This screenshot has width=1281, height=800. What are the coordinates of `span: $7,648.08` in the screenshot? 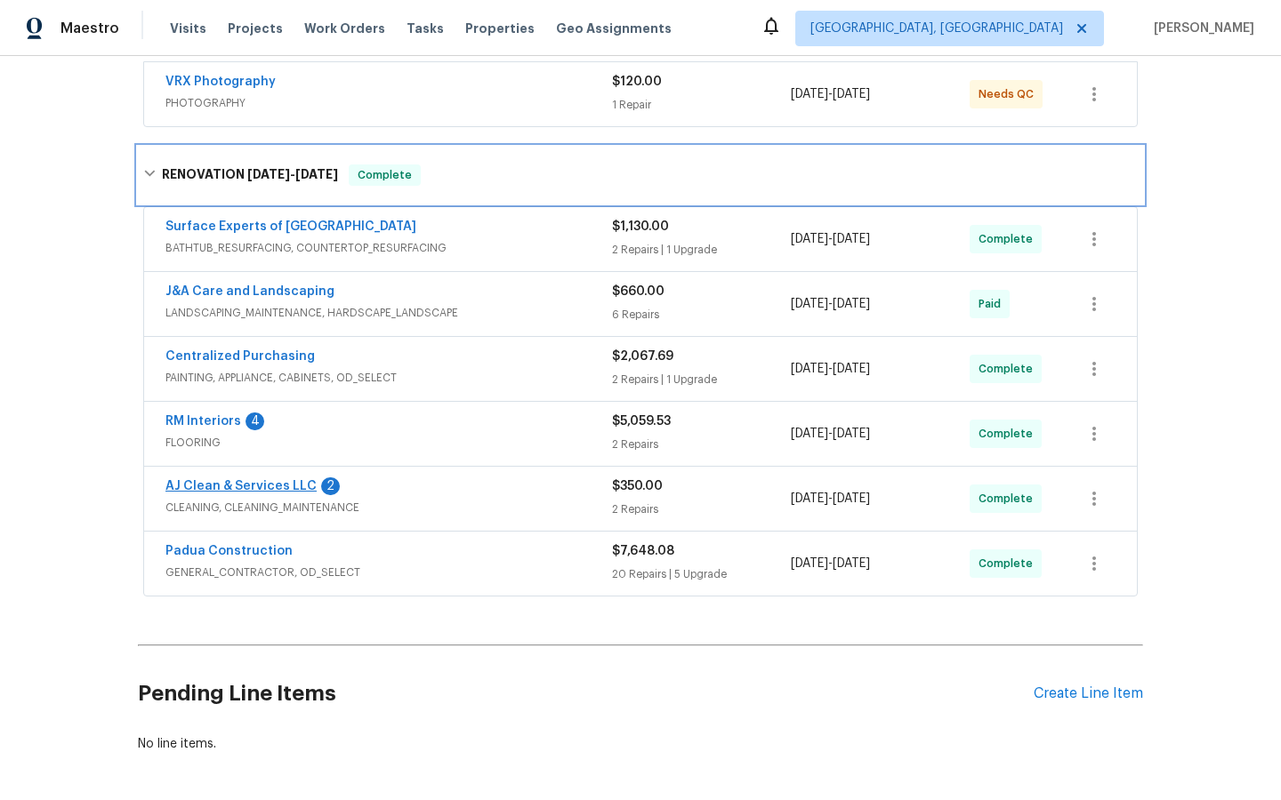 It's located at (643, 551).